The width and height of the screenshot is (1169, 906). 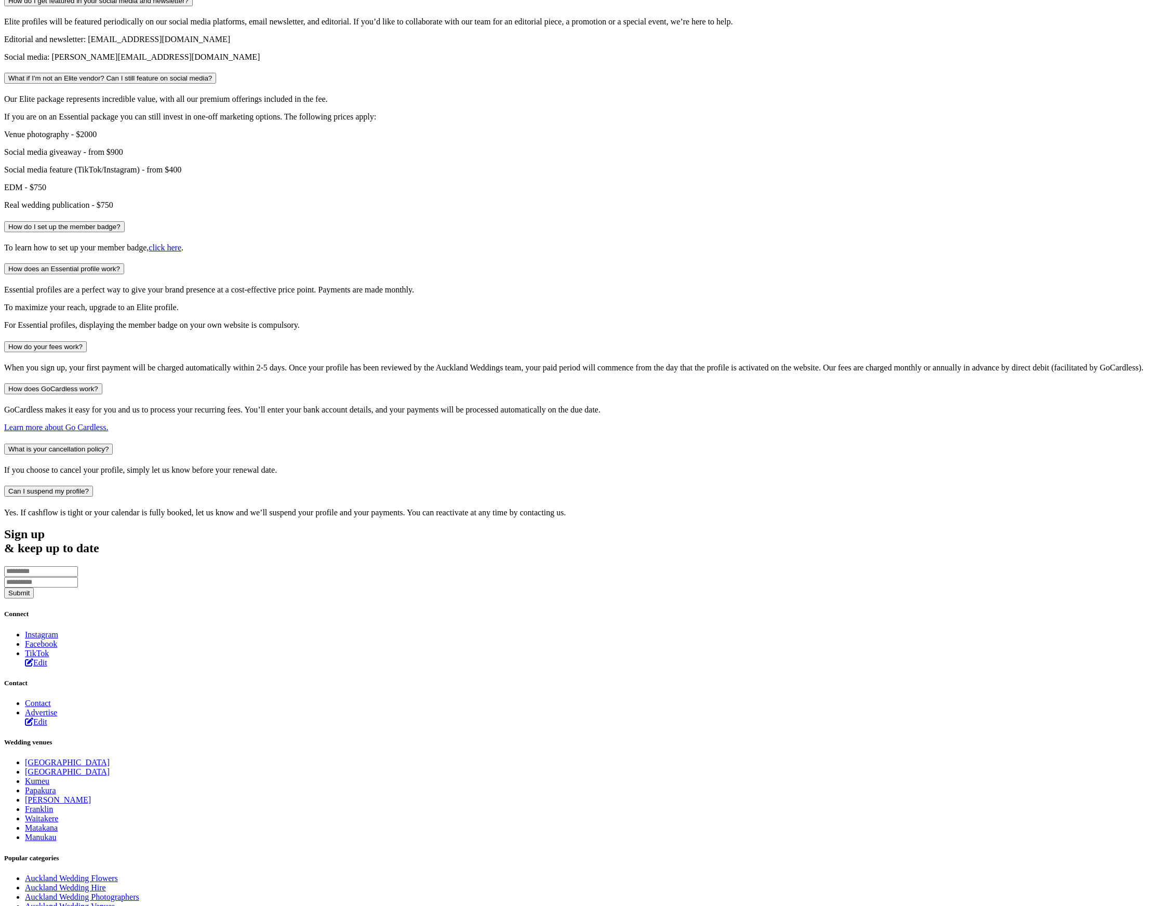 What do you see at coordinates (59, 205) in the screenshot?
I see `span: Real wedding publication - $750` at bounding box center [59, 205].